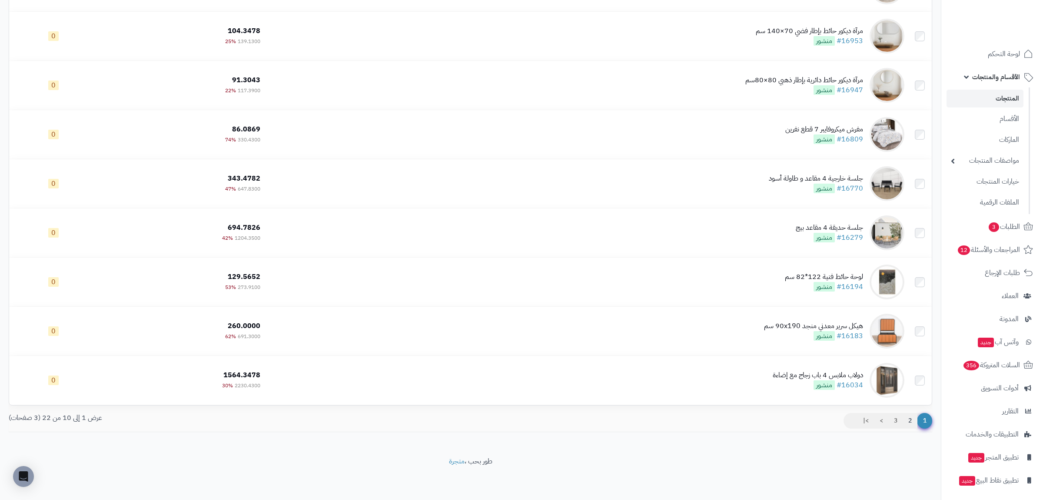  Describe the element at coordinates (887, 233) in the screenshot. I see `img: جلسة حديقة 4 مقاعد بيج` at that location.